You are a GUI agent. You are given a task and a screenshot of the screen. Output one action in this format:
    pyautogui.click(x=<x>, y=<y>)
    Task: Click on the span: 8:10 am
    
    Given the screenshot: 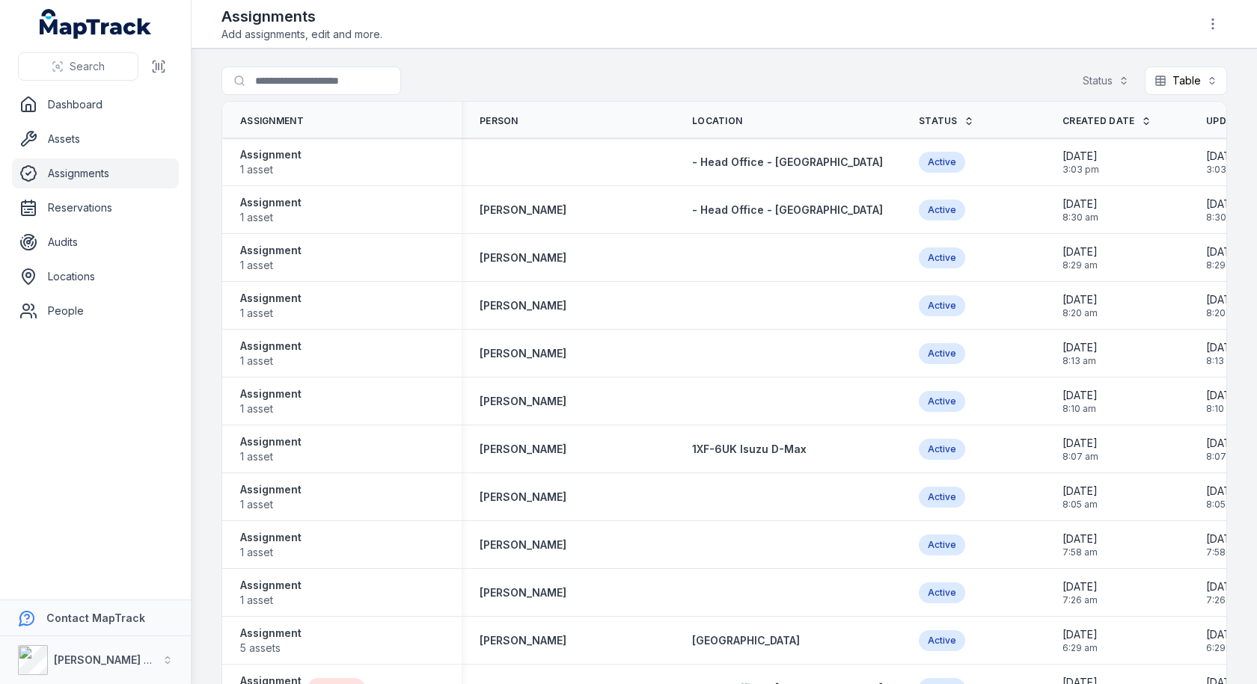 What is the action you would take?
    pyautogui.click(x=1079, y=409)
    